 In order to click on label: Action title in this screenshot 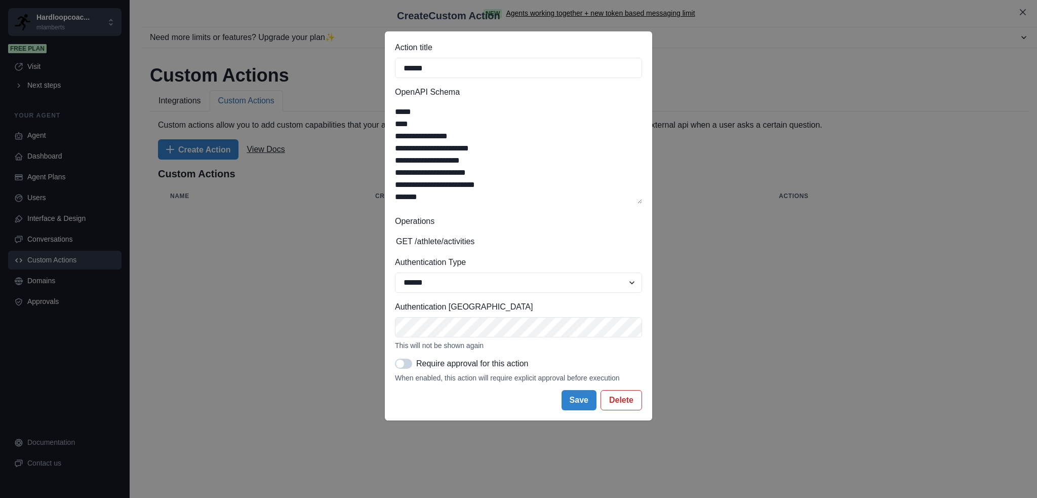, I will do `click(516, 48)`.